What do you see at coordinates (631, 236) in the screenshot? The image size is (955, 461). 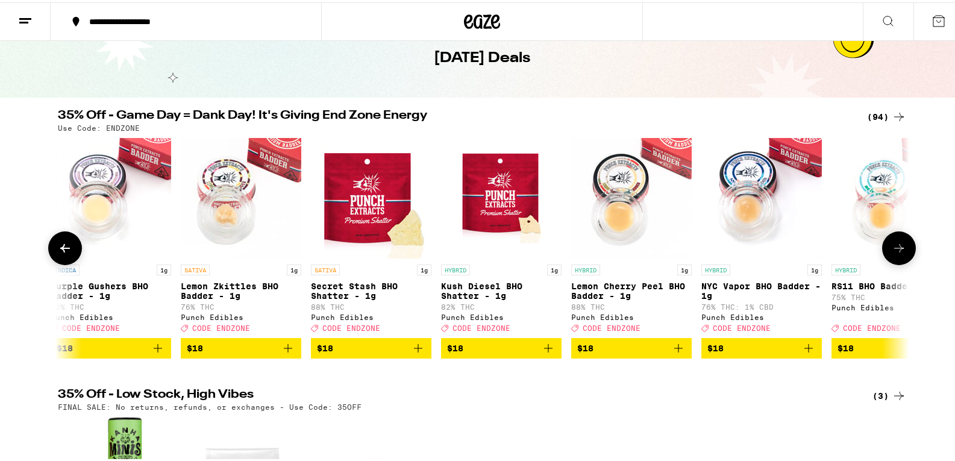 I see `a: Open page for Lemon Cherry Peel BHO Badder - 1g from Punch Edibles` at bounding box center [631, 236].